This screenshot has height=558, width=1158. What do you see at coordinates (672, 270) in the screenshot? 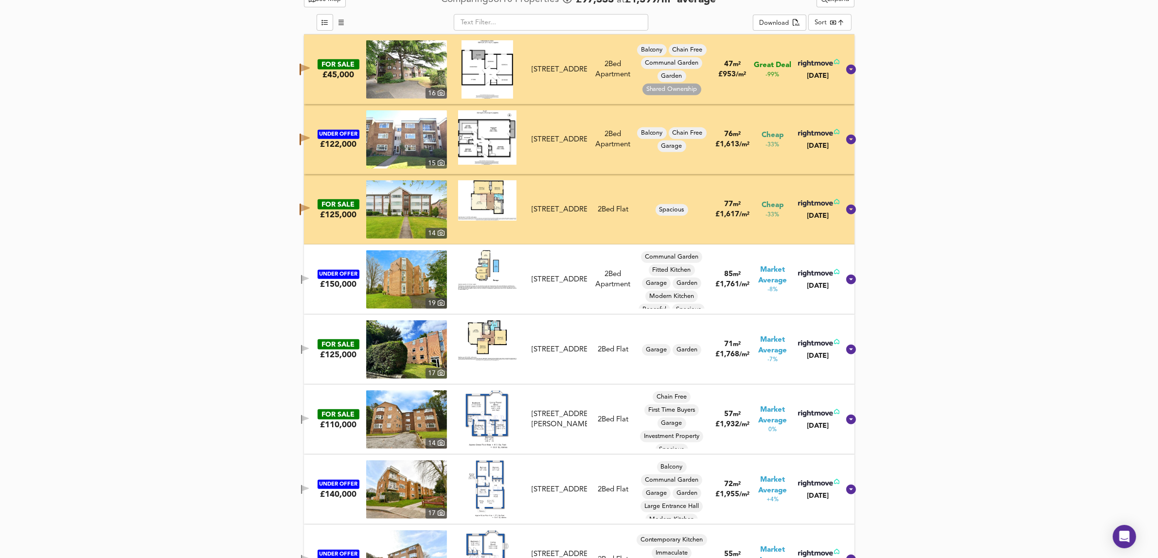
I see `span: Fitted Kitchen` at bounding box center [672, 270].